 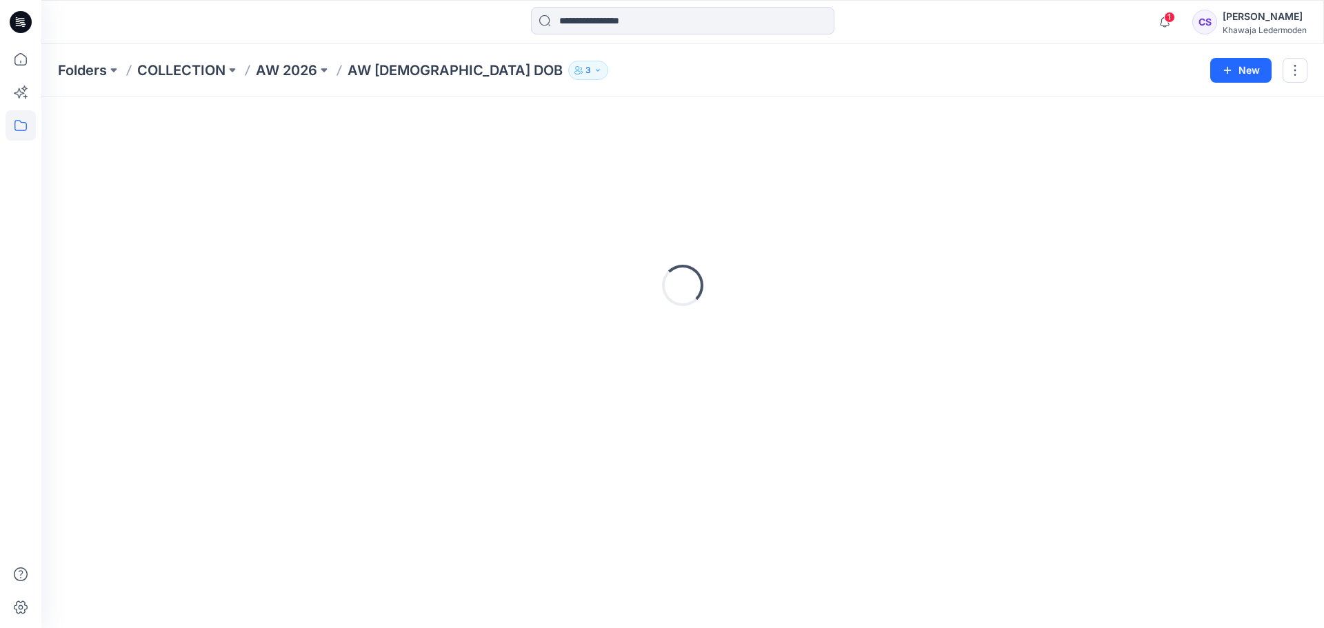 I want to click on a: COLLECTION, so click(x=181, y=70).